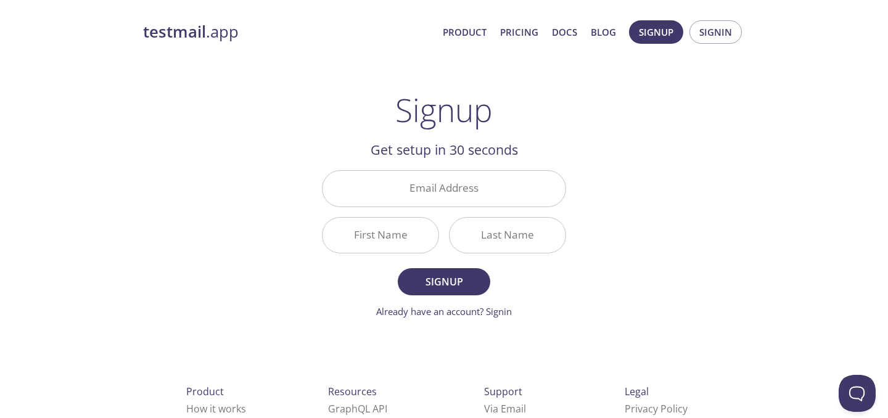 Image resolution: width=888 pixels, height=418 pixels. I want to click on span: Signin, so click(716, 32).